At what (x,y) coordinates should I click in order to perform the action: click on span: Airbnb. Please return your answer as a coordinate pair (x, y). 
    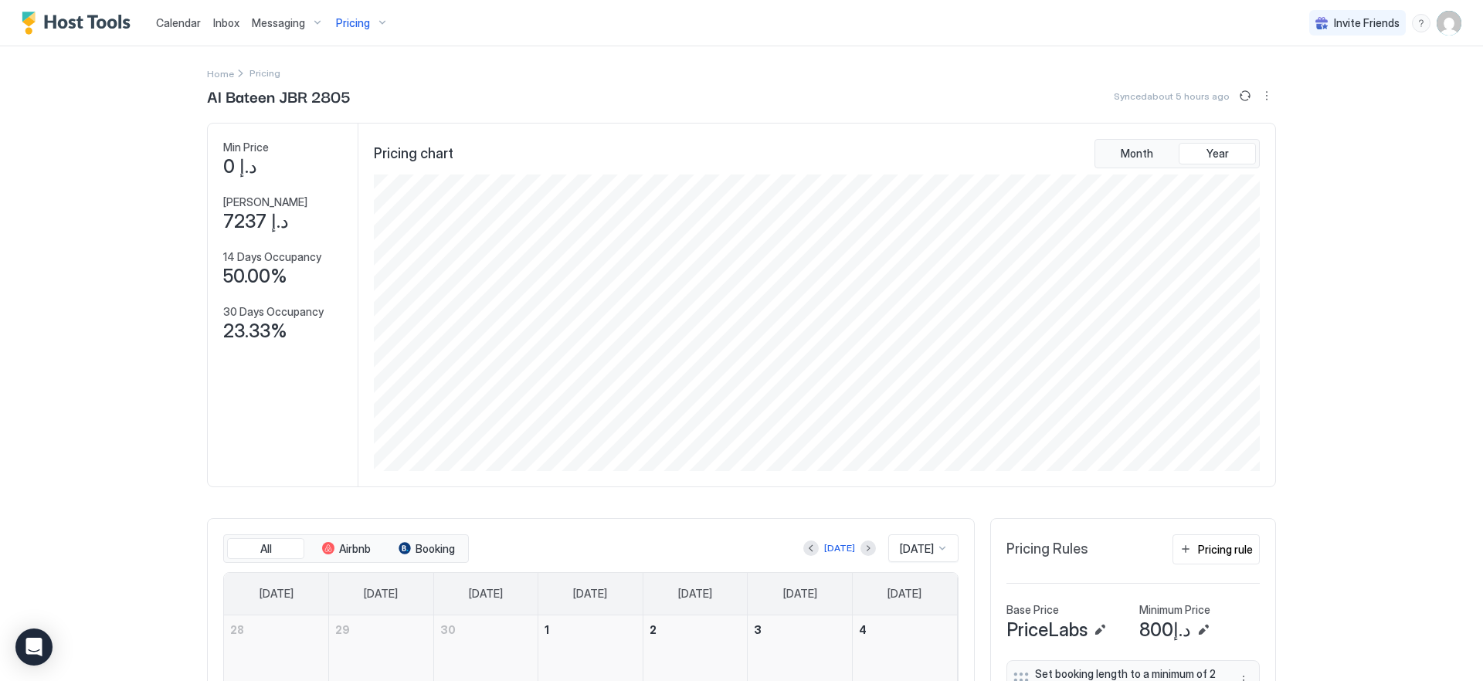
    Looking at the image, I should click on (355, 549).